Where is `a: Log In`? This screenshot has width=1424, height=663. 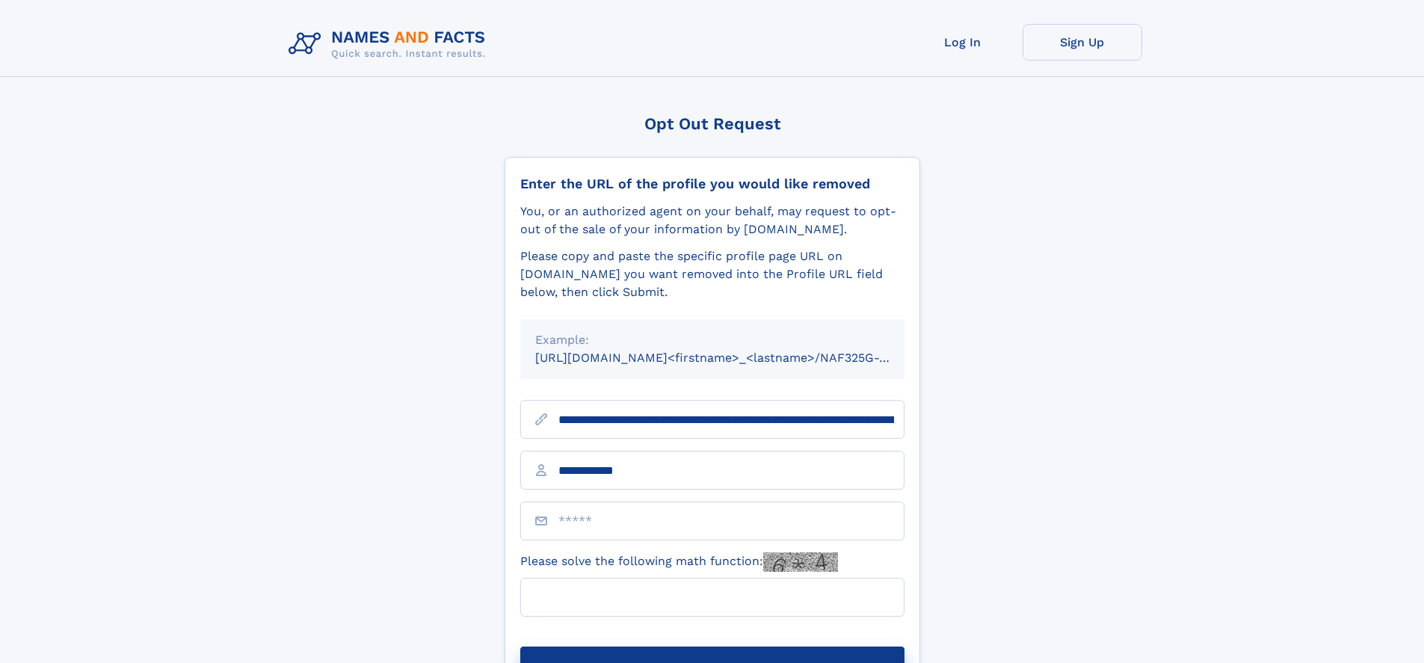
a: Log In is located at coordinates (963, 42).